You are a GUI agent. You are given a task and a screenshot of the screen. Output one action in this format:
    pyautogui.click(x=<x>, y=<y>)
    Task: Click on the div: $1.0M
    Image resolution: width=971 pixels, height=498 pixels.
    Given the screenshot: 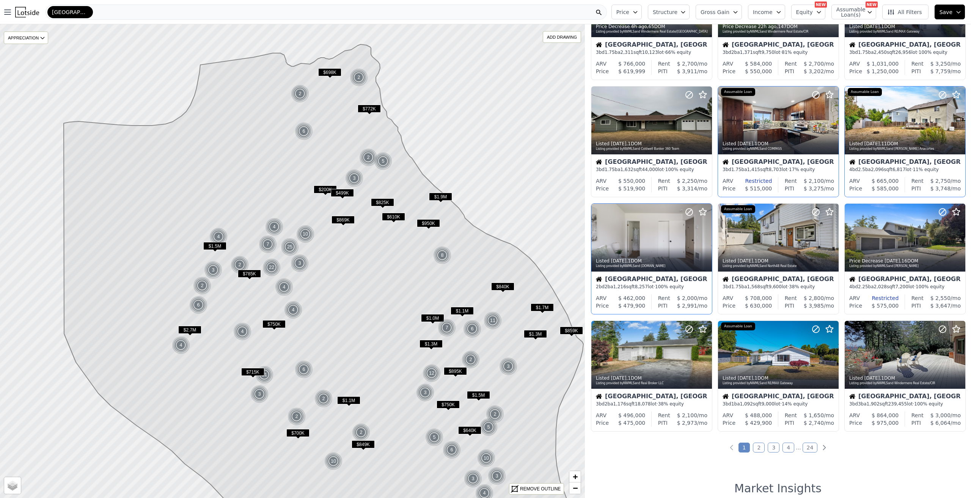 What is the action you would take?
    pyautogui.click(x=432, y=319)
    